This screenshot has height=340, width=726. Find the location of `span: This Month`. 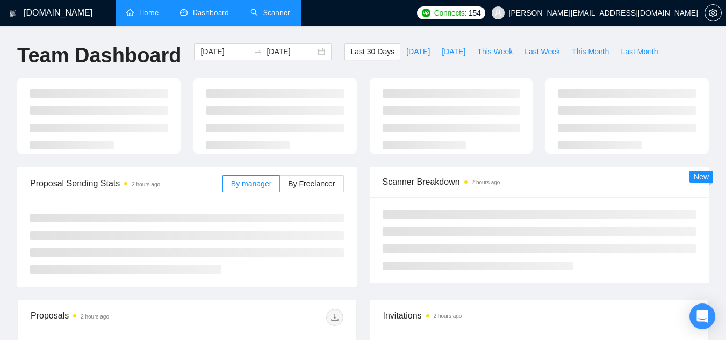

span: This Month is located at coordinates (590, 52).